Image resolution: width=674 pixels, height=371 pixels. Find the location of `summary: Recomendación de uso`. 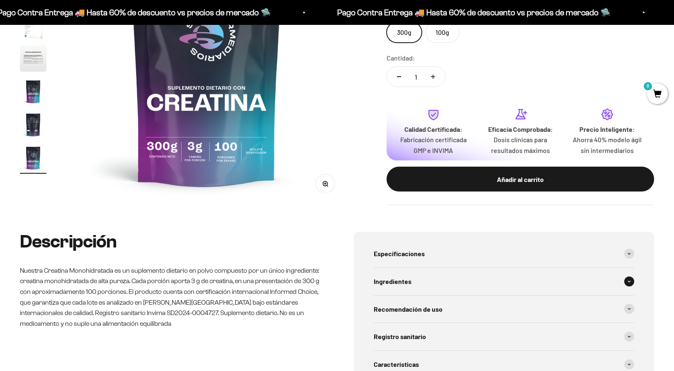

summary: Recomendación de uso is located at coordinates (504, 309).